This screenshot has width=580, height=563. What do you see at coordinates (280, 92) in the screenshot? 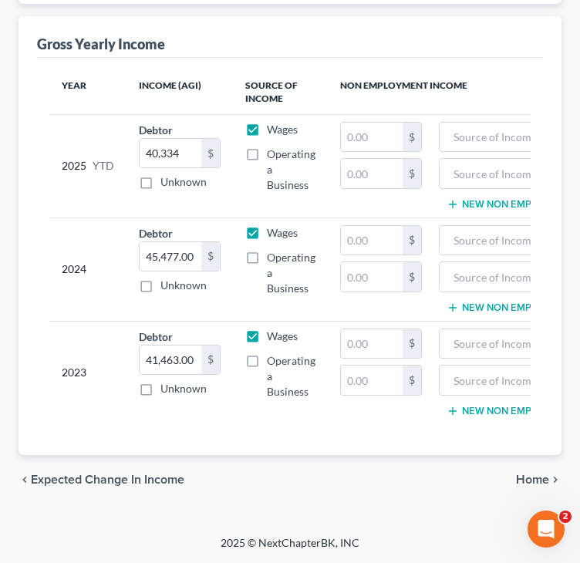
I see `th: Source of Income` at bounding box center [280, 92].